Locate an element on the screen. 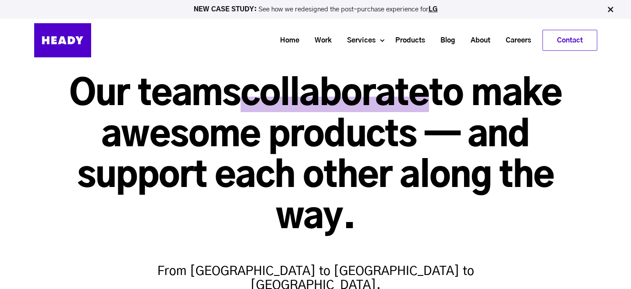 The width and height of the screenshot is (631, 289). p: See how we redesigned the post-purchase experience for is located at coordinates (315, 9).